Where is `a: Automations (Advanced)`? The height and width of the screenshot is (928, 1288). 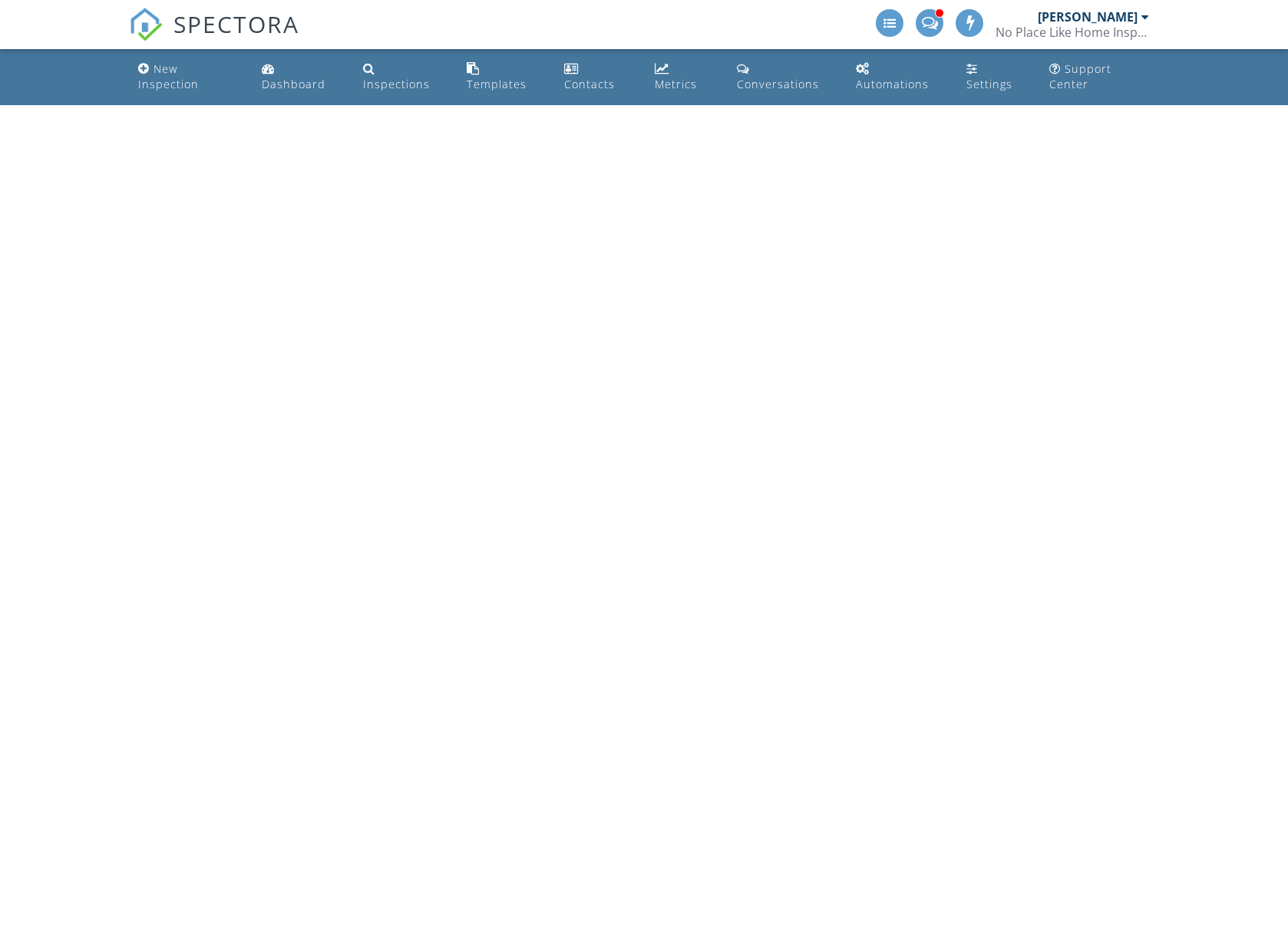
a: Automations (Advanced) is located at coordinates (899, 77).